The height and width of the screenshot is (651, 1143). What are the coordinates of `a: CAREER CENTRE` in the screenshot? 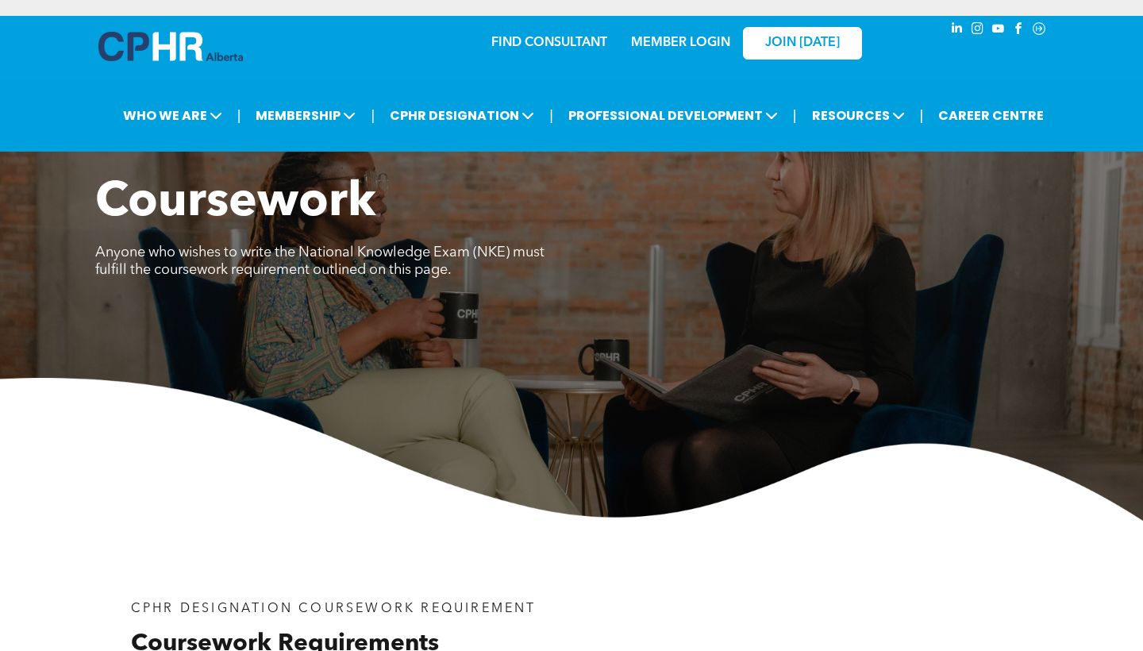 It's located at (991, 115).